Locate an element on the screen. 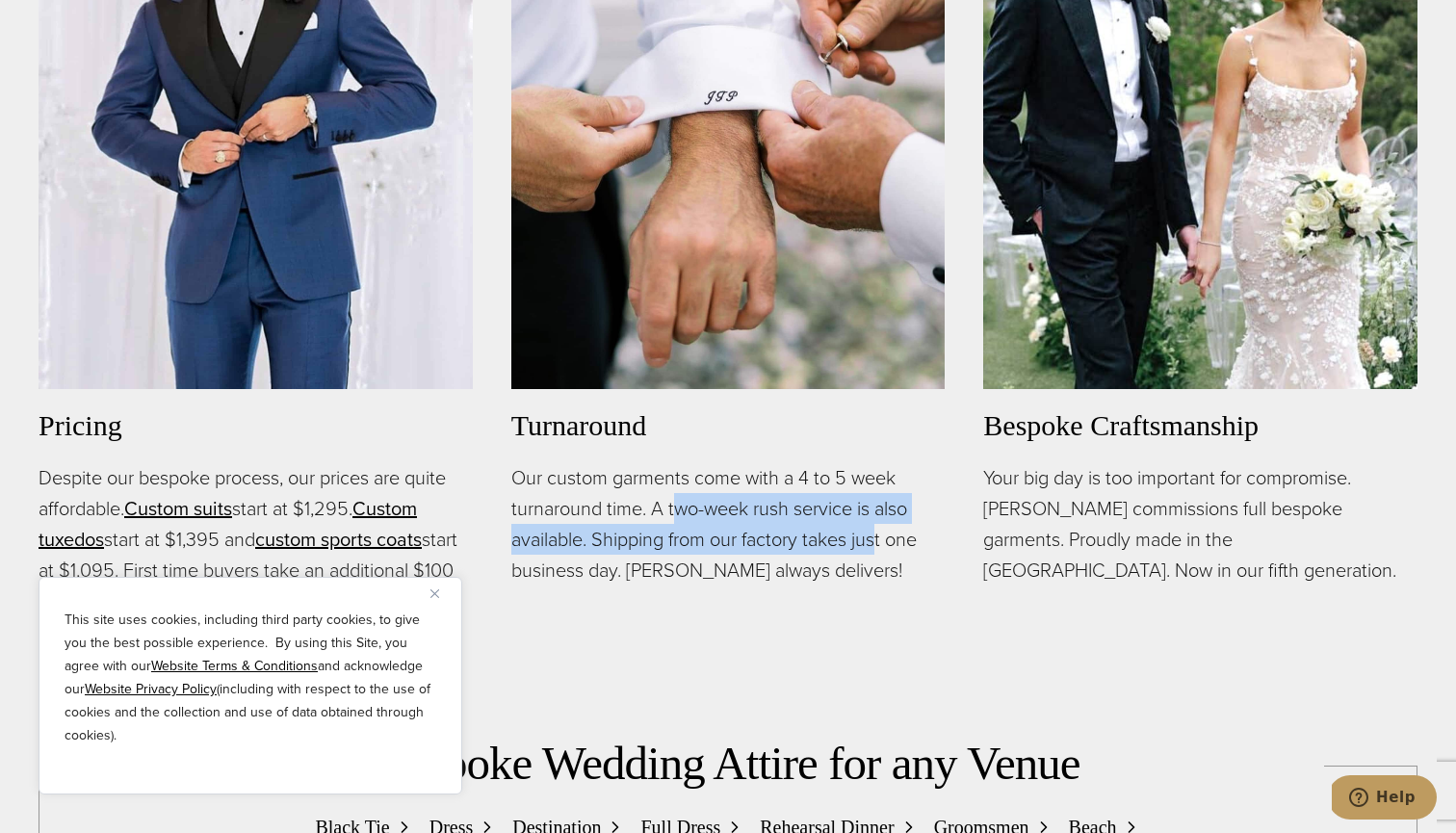 The width and height of the screenshot is (1456, 833). span: Help is located at coordinates (64, 23).